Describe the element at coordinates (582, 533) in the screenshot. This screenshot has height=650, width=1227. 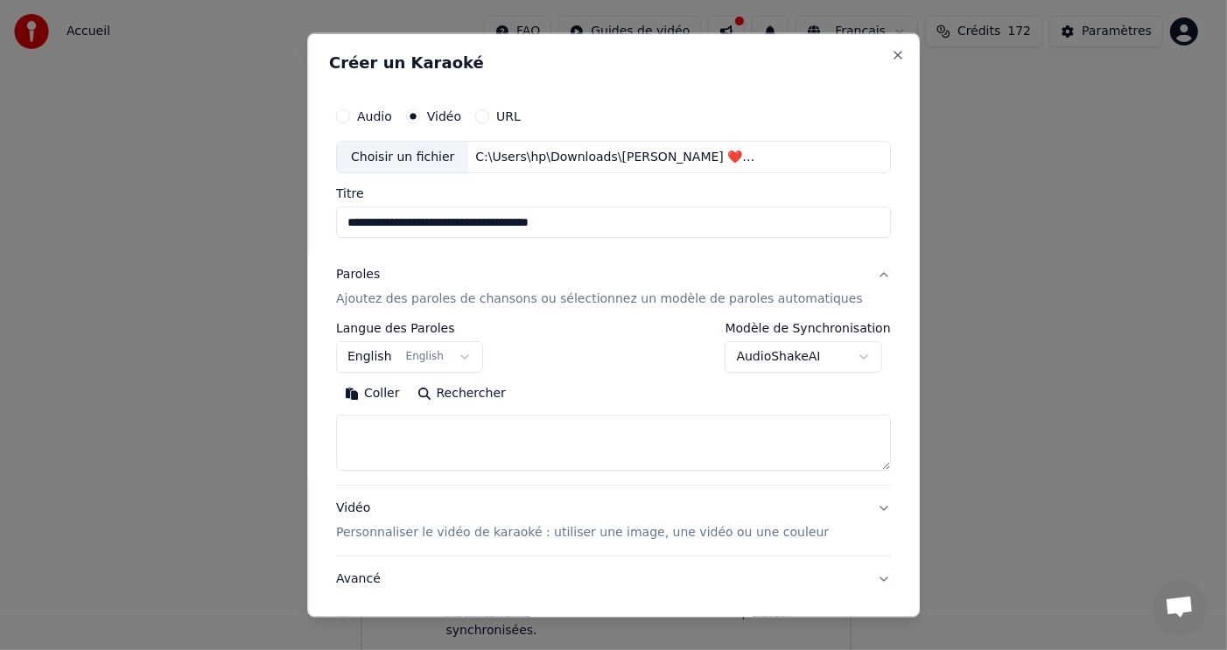
I see `p: Personnaliser le vidéo de karaoké : utiliser une image, une vidéo ou une couleur` at that location.